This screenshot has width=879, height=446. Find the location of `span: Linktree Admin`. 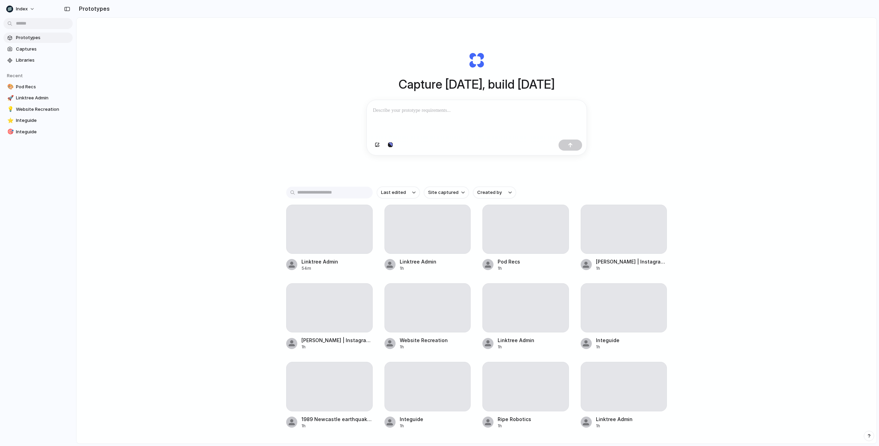

span: Linktree Admin is located at coordinates (43, 98).